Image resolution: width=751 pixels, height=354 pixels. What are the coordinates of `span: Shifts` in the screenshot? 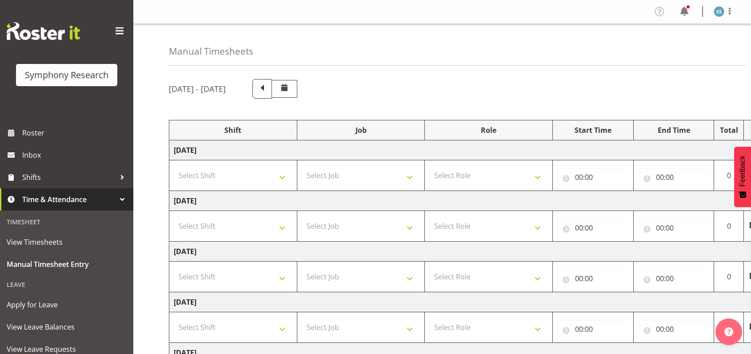 It's located at (69, 177).